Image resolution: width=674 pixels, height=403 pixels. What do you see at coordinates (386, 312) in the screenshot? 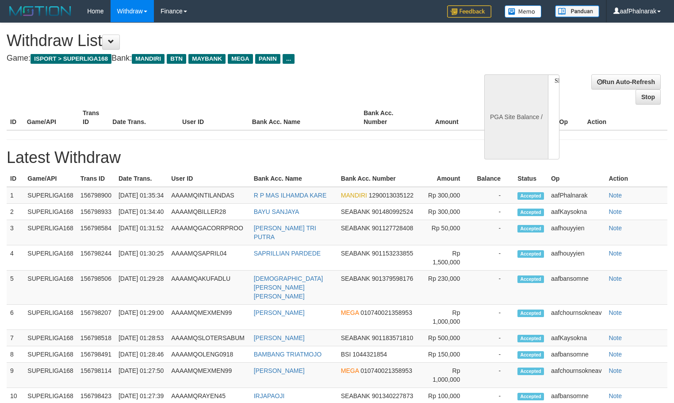
I see `span: 010740021358953` at bounding box center [386, 312].